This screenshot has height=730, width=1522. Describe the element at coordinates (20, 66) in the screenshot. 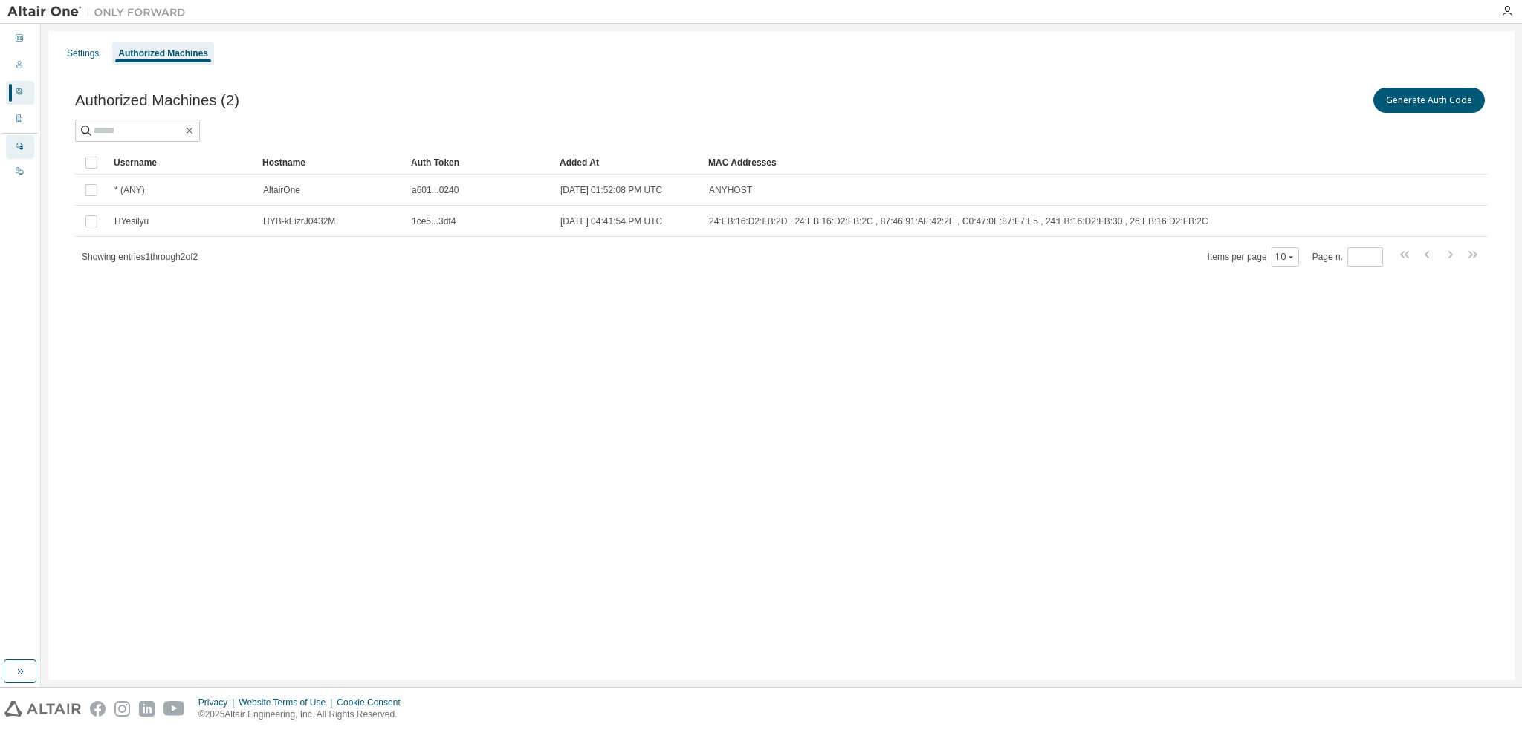

I see `div: Users` at that location.